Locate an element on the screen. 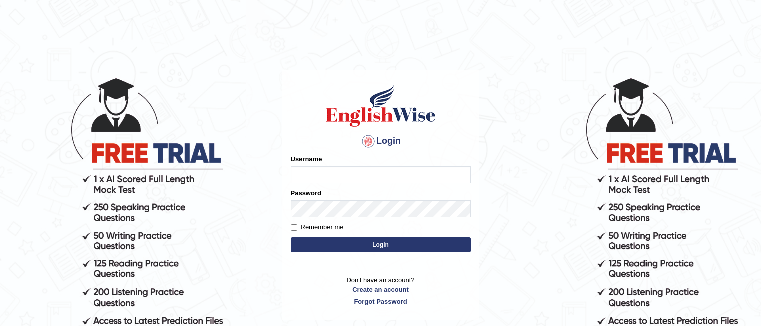 The image size is (761, 326). input: Remember me is located at coordinates (294, 227).